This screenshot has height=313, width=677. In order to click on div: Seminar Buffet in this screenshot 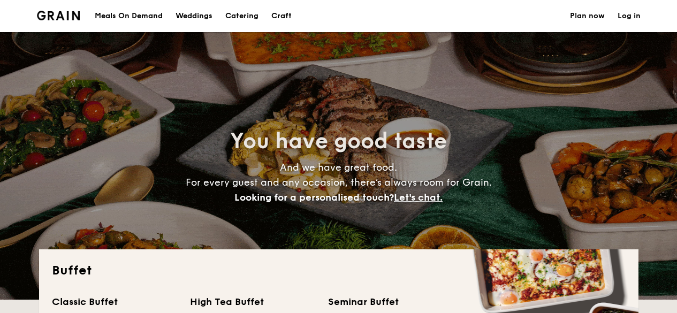, I will do `click(391, 302)`.